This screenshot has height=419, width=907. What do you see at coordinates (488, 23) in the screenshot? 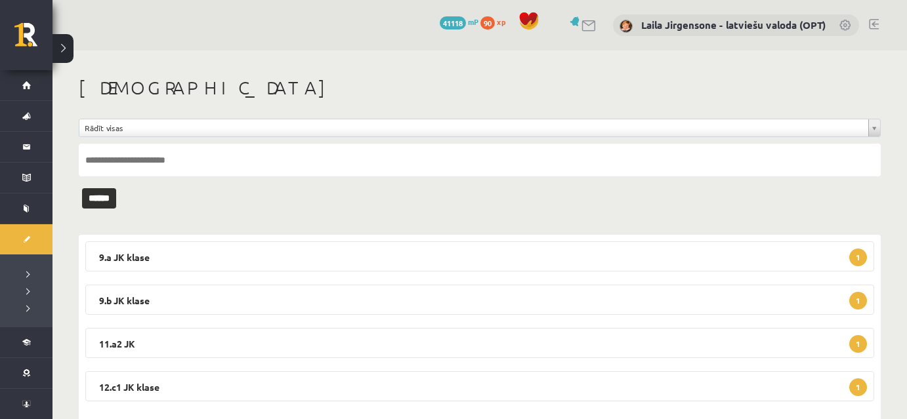
I see `span: 90` at bounding box center [488, 23].